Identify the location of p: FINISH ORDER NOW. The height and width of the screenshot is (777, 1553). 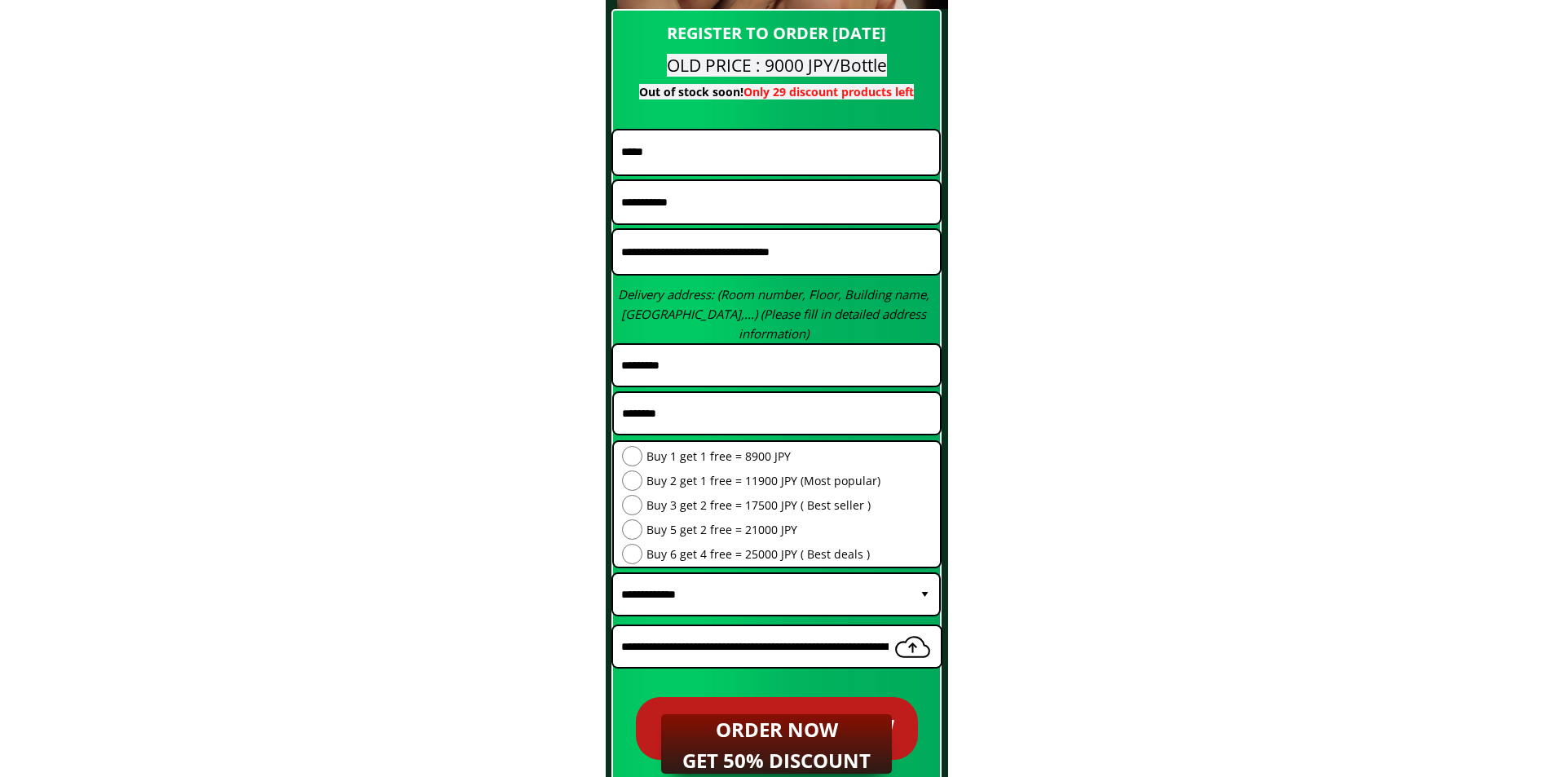
(777, 728).